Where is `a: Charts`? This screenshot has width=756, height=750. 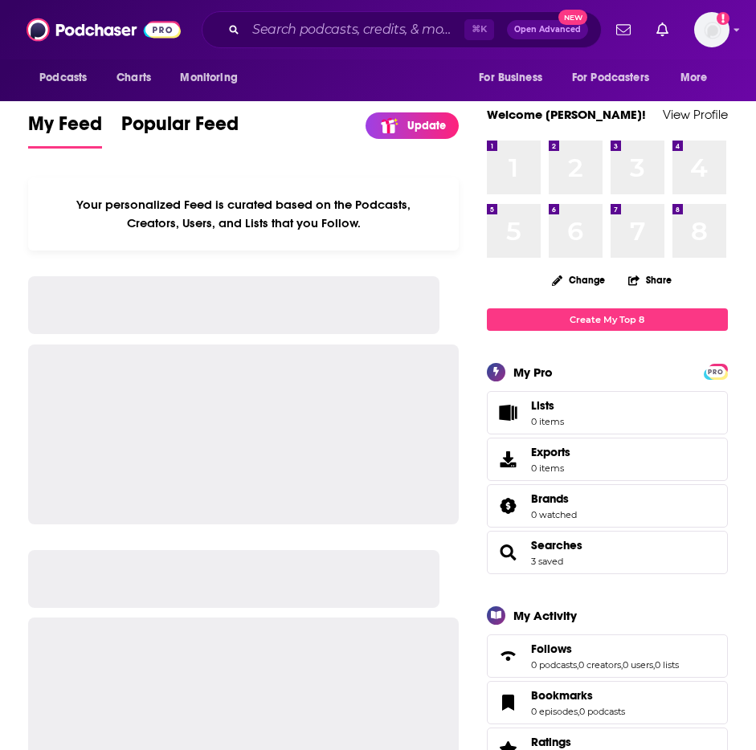 a: Charts is located at coordinates (133, 78).